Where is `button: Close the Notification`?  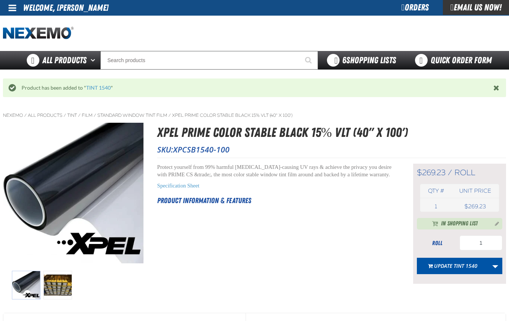 button: Close the Notification is located at coordinates (497, 88).